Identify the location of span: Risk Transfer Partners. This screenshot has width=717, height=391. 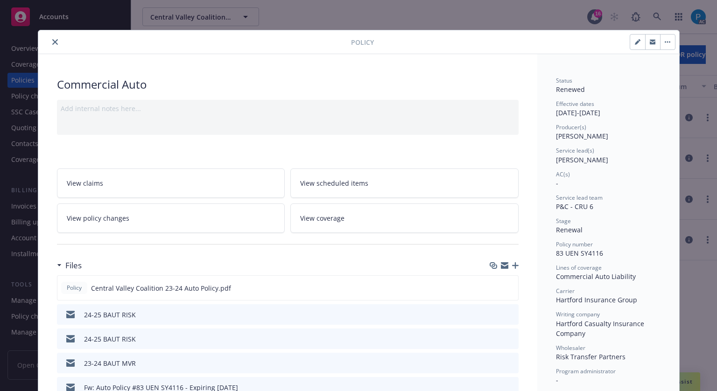
(590, 357).